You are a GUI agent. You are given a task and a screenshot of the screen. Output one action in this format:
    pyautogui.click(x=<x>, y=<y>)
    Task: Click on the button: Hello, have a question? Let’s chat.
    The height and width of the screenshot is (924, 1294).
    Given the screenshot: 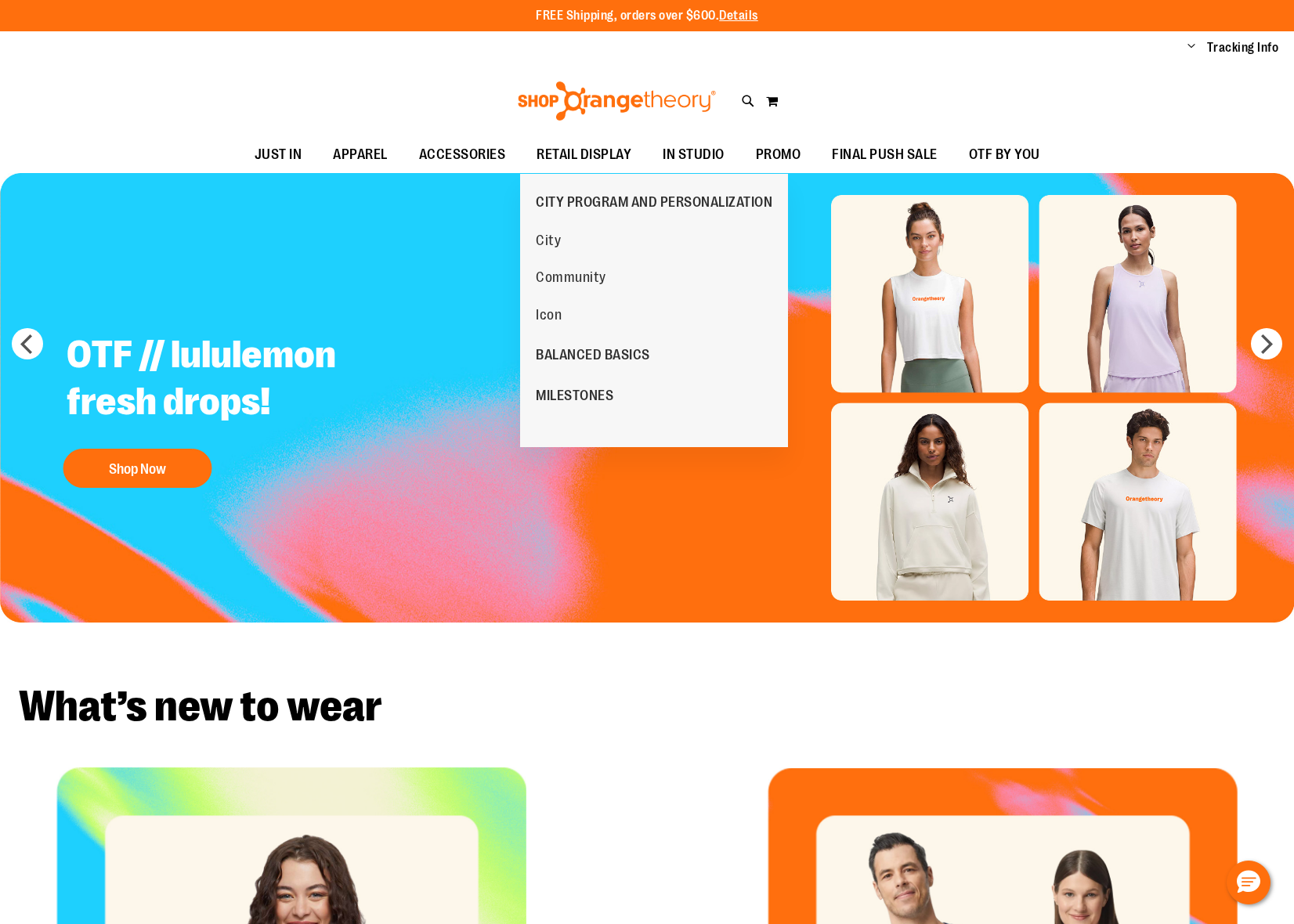 What is the action you would take?
    pyautogui.click(x=1248, y=883)
    